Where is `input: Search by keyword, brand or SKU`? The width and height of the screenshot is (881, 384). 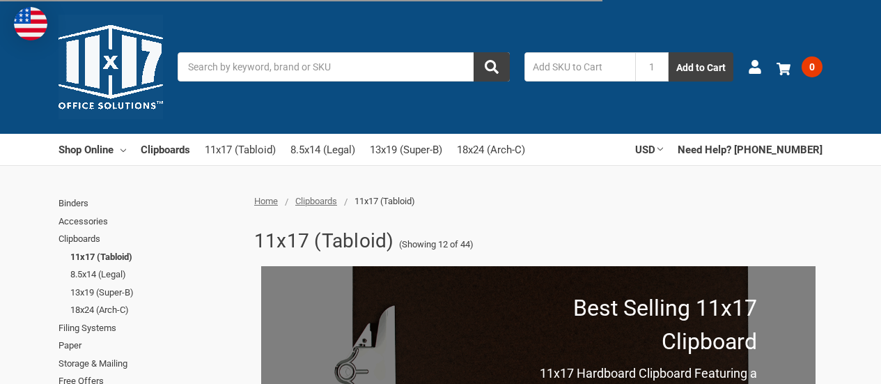
input: Search by keyword, brand or SKU is located at coordinates (343, 67).